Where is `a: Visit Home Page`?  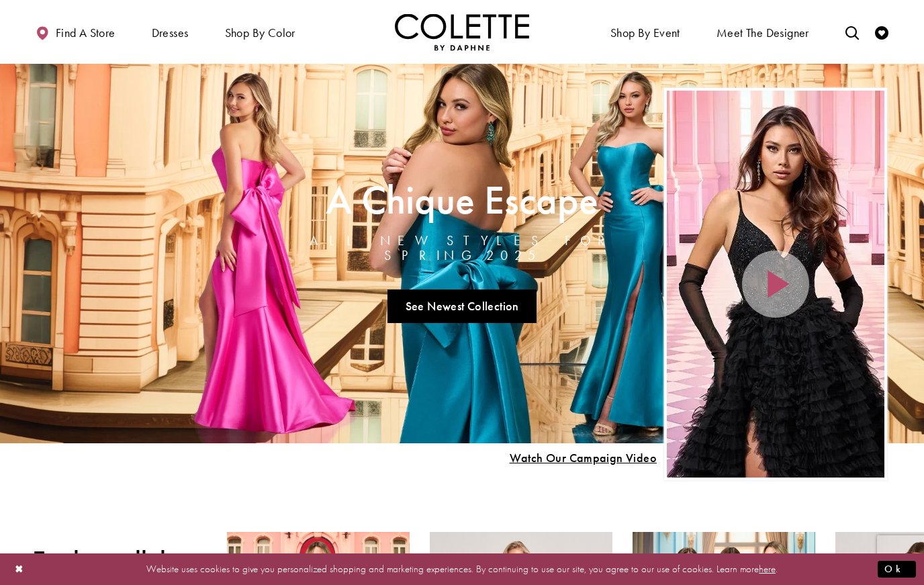
a: Visit Home Page is located at coordinates (462, 32).